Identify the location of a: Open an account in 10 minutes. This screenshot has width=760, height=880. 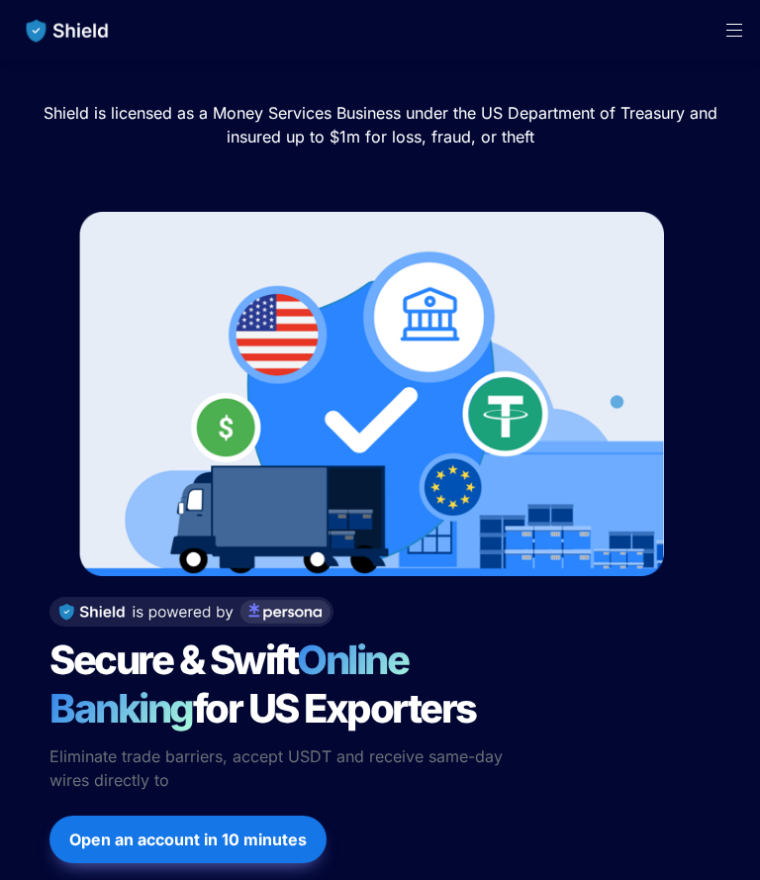
(188, 839).